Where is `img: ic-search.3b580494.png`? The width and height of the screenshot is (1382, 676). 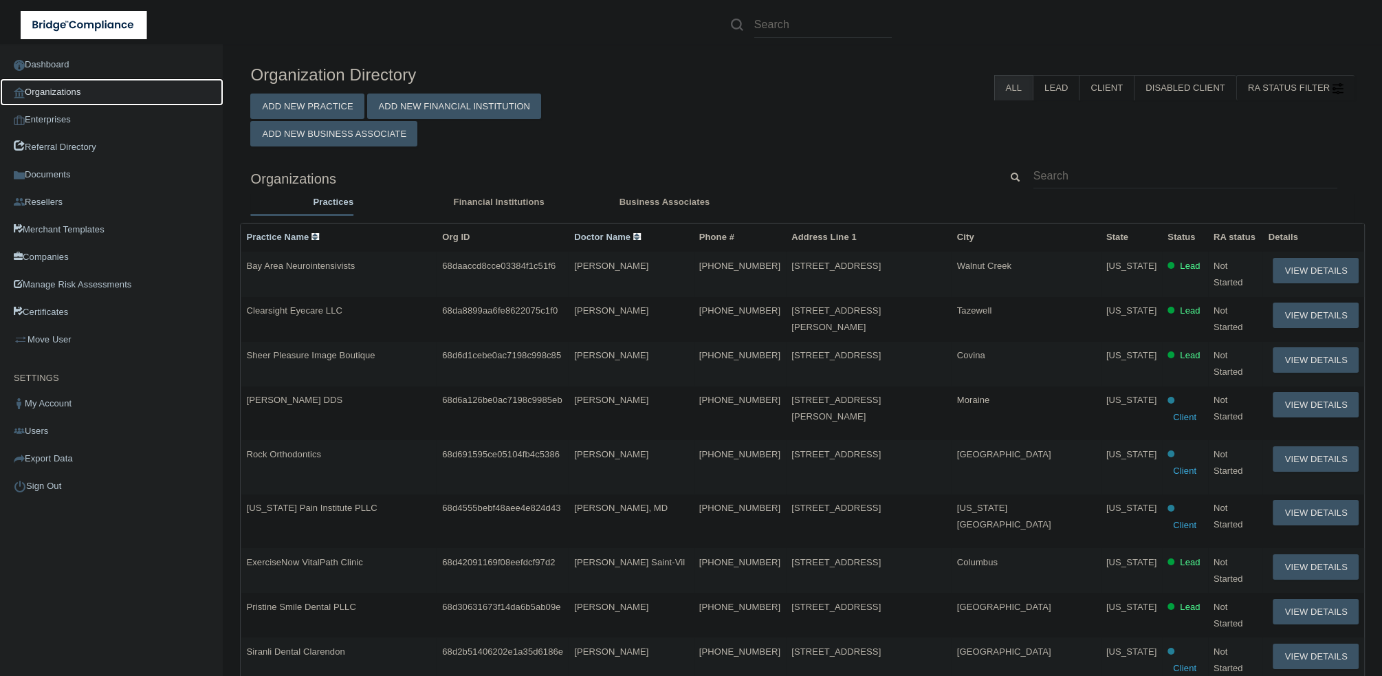
img: ic-search.3b580494.png is located at coordinates (737, 25).